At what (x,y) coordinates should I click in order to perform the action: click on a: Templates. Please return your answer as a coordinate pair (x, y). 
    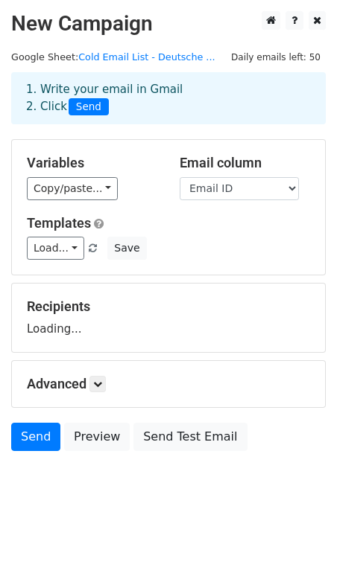
    Looking at the image, I should click on (59, 223).